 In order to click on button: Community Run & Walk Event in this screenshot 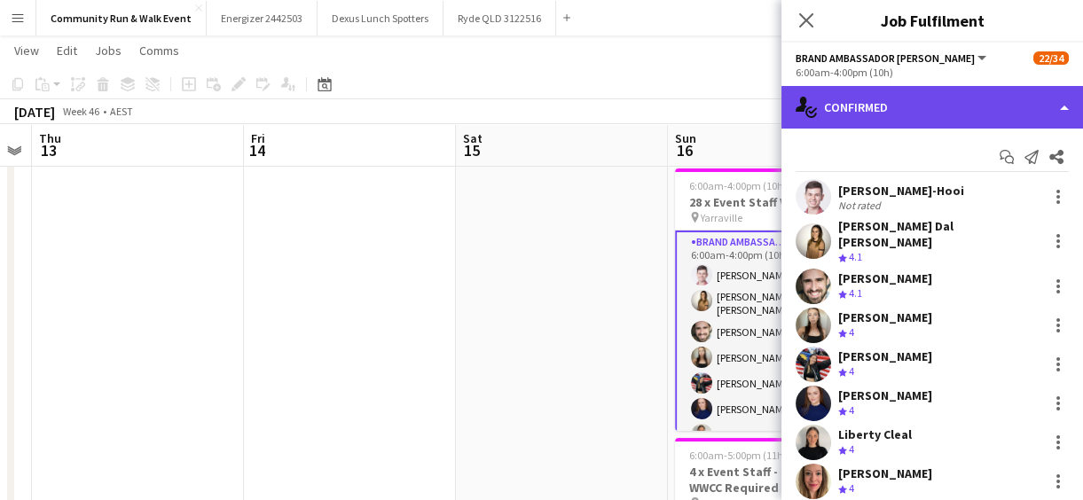, I will do `click(121, 18)`.